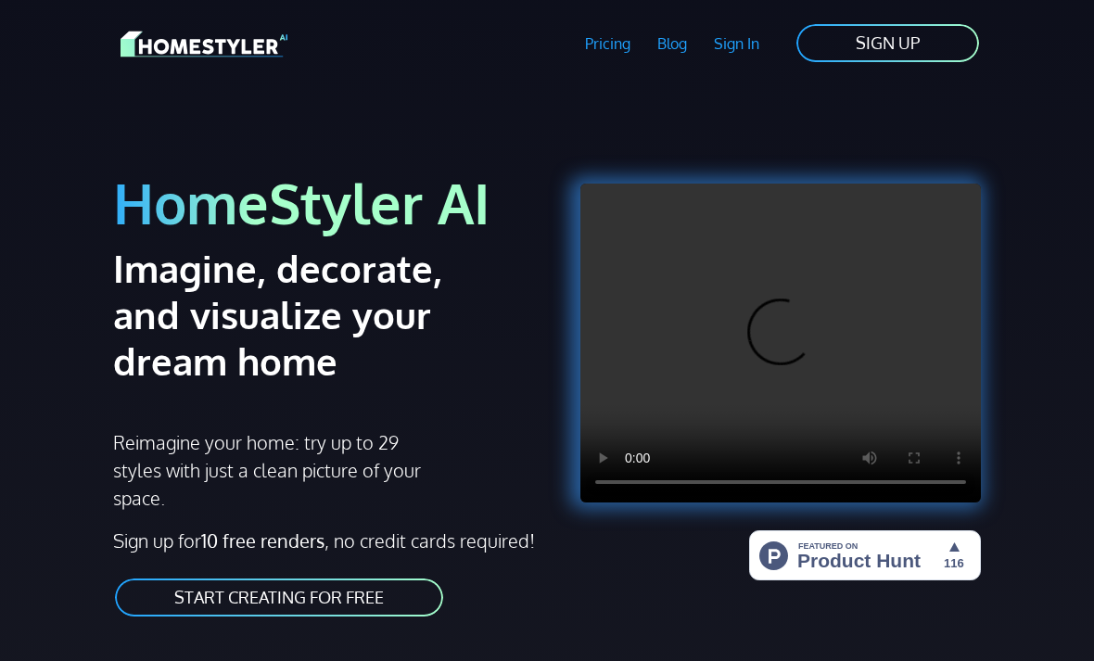 This screenshot has height=661, width=1094. I want to click on img: HomeStyler AI logo, so click(204, 44).